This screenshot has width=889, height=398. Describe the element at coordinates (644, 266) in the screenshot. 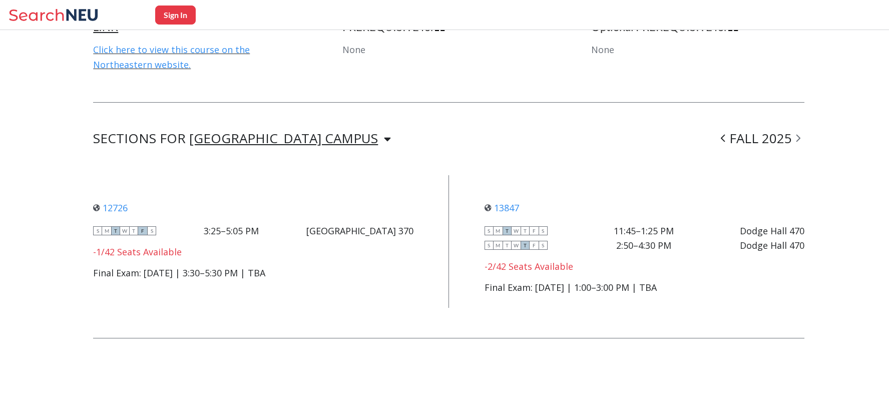

I see `div: -2/42 Seats Available` at that location.